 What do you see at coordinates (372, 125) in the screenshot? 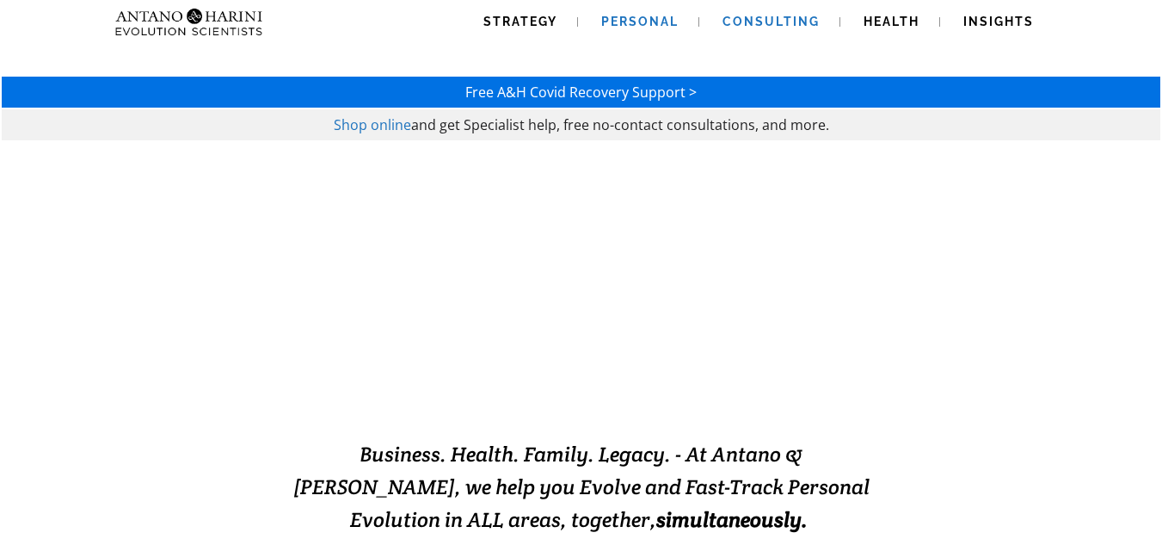
I see `span: Shop online` at bounding box center [372, 125].